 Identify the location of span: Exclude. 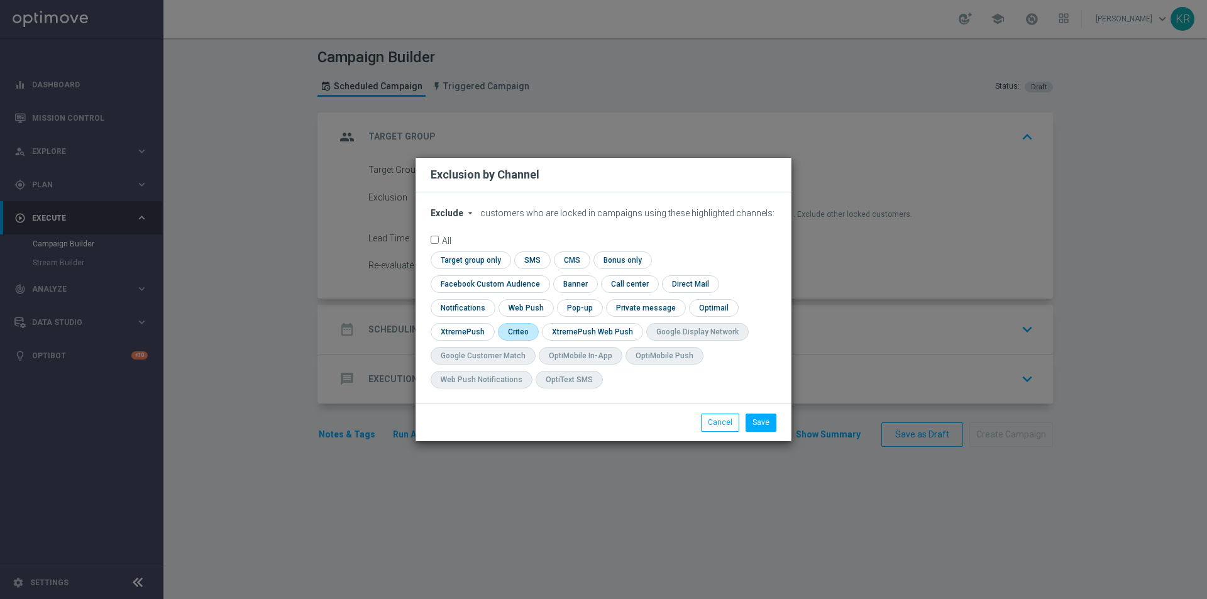
(447, 213).